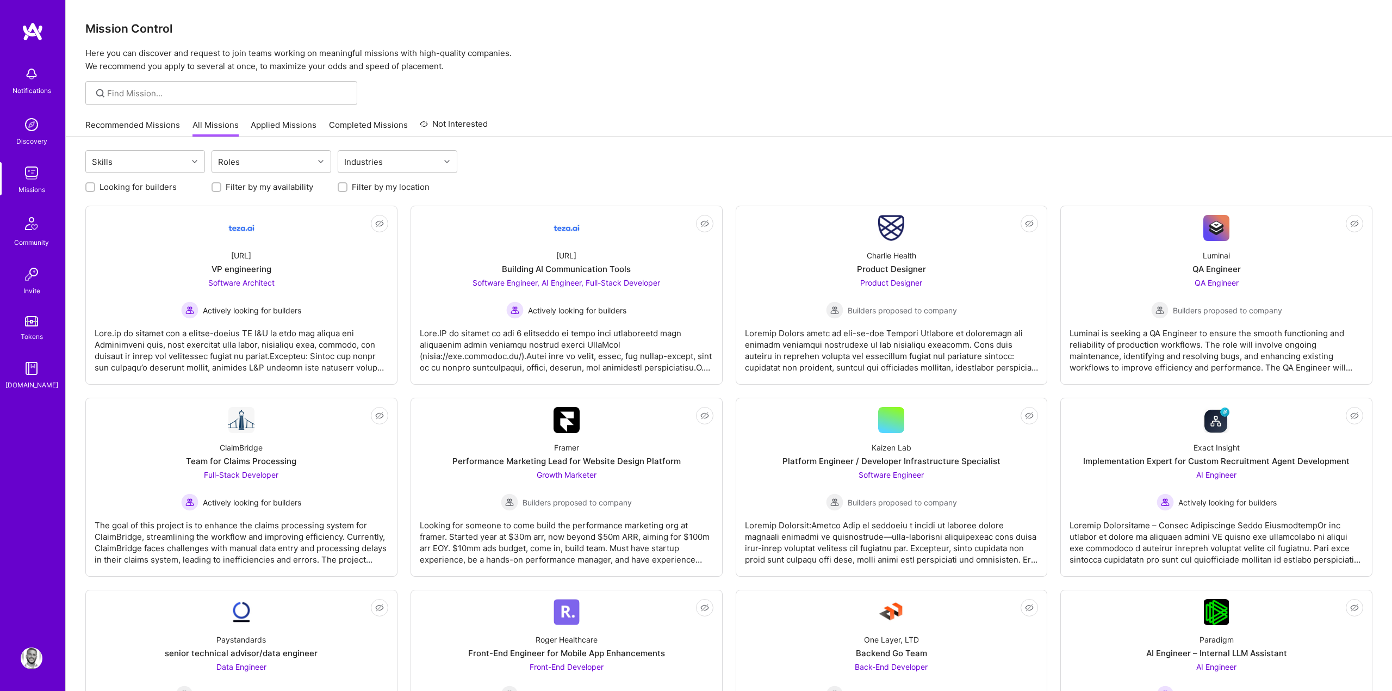 The width and height of the screenshot is (1392, 691). What do you see at coordinates (567, 346) in the screenshot?
I see `div: Lore.IP do sitamet co adi 6 elitseddo ei tempo inci utlaboreetd magn aliquaenim admin veniamqu no...` at bounding box center [567, 346].